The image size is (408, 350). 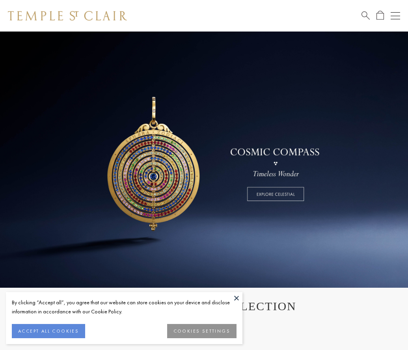 What do you see at coordinates (124, 307) in the screenshot?
I see `div: By clicking “Accept all”, you agree that our website can store cookies on your device and disclos...` at bounding box center [124, 307].